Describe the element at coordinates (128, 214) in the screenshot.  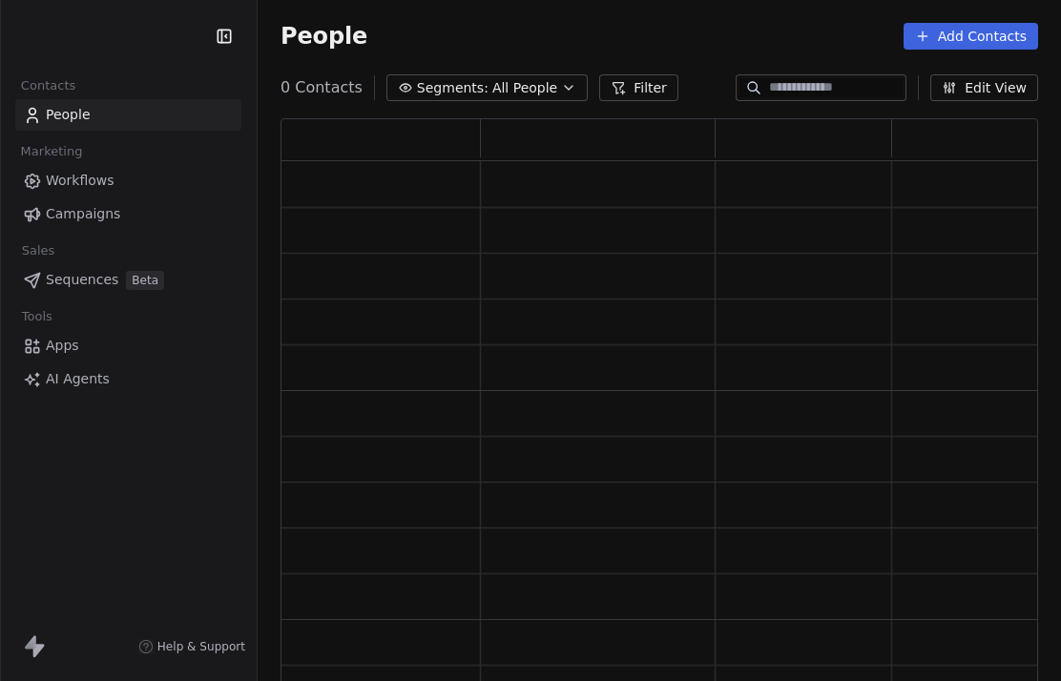
I see `a: Campaigns` at that location.